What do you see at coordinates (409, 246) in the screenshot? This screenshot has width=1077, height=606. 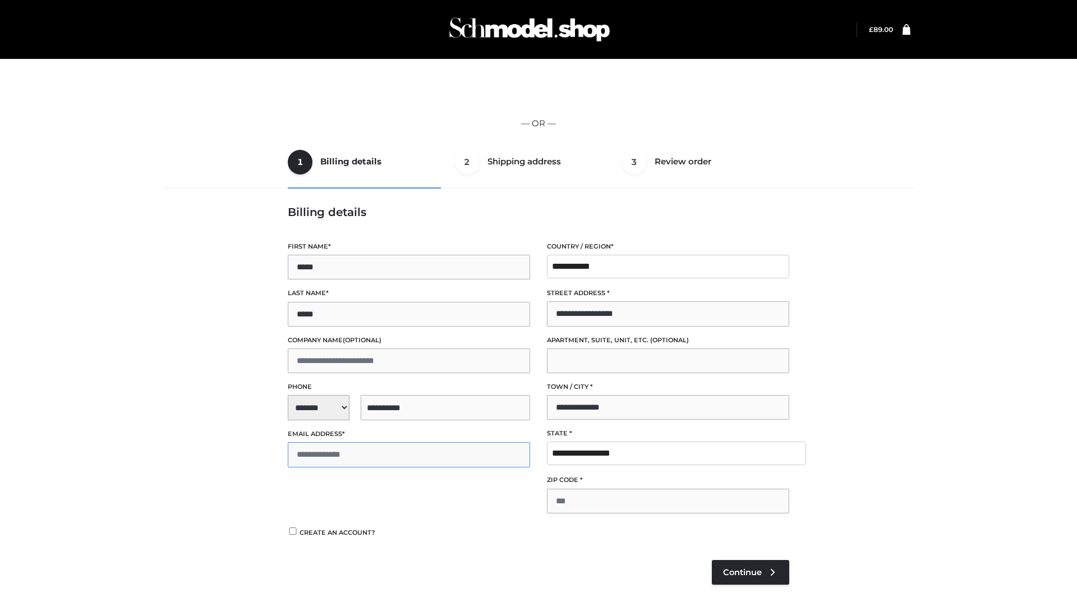 I see `label: First name` at bounding box center [409, 246].